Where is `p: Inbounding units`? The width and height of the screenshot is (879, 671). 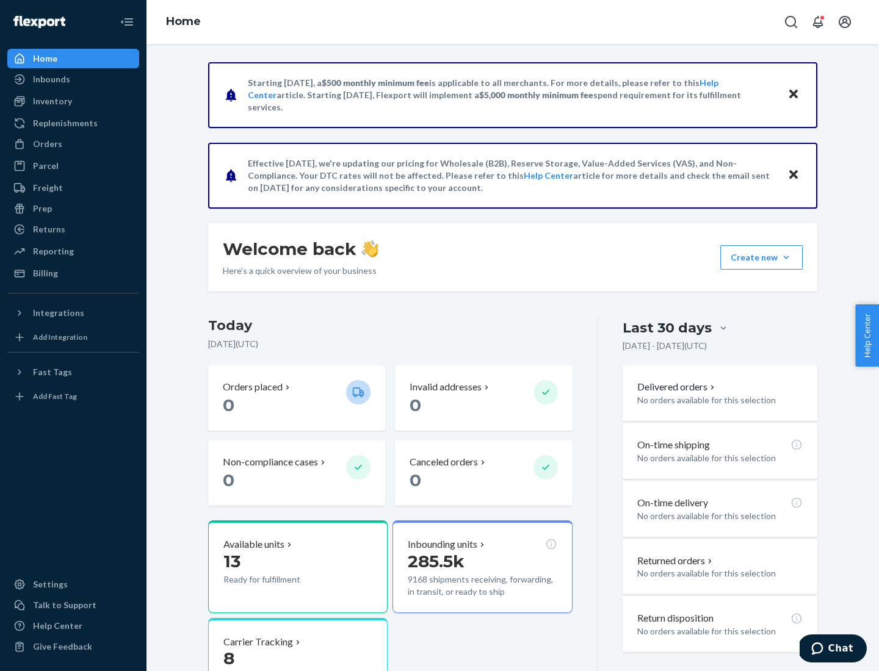 p: Inbounding units is located at coordinates (442, 544).